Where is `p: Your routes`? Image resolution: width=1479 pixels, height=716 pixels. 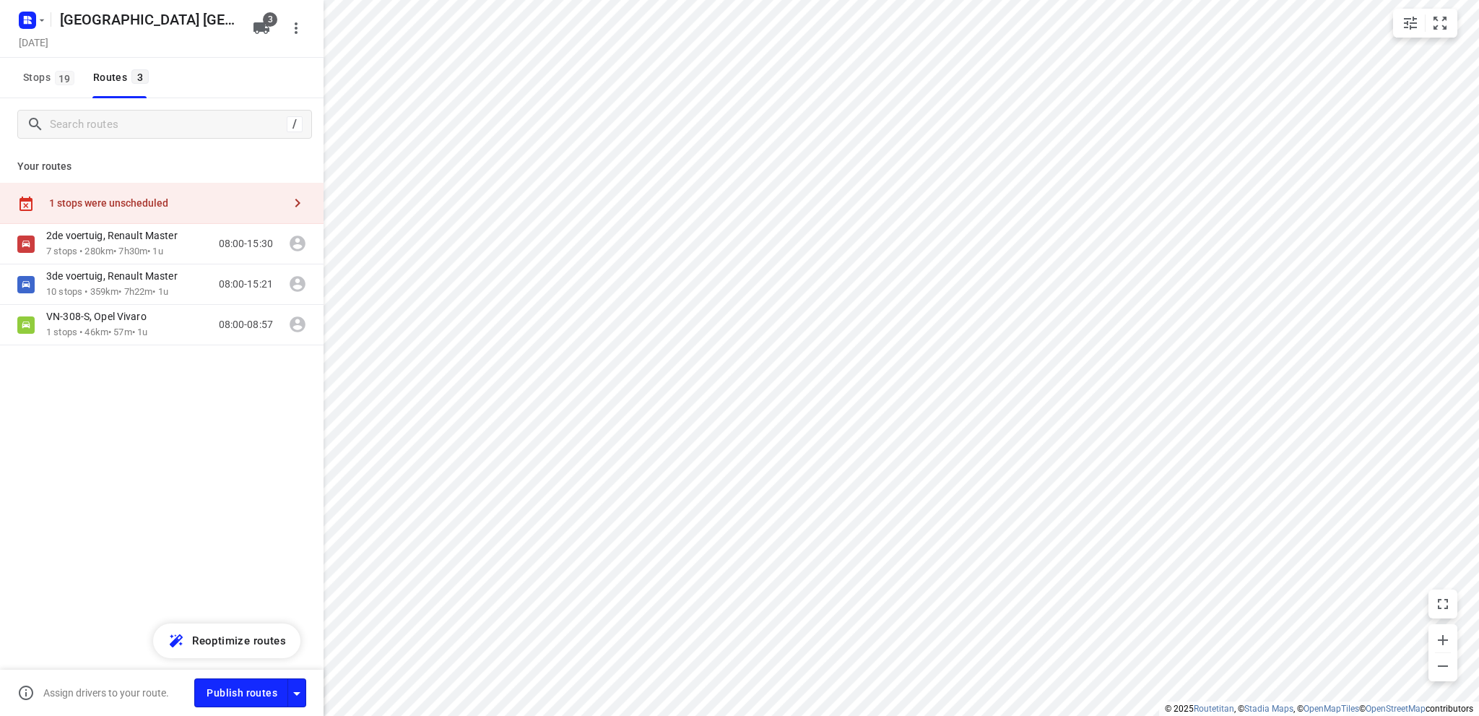
p: Your routes is located at coordinates (162, 166).